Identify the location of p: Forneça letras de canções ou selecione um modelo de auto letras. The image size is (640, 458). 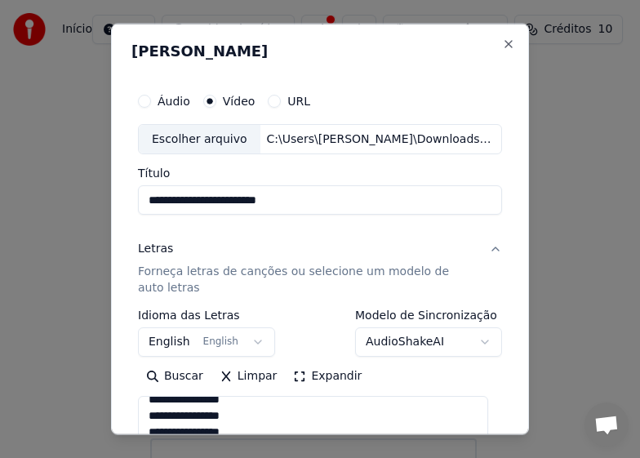
(307, 280).